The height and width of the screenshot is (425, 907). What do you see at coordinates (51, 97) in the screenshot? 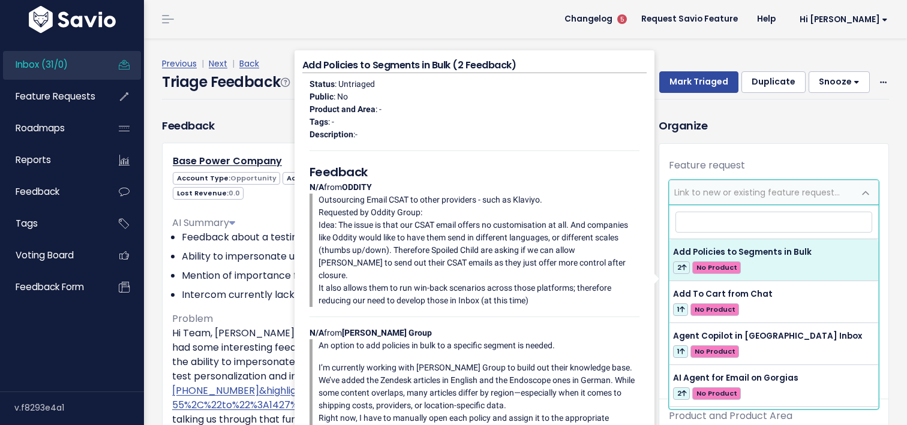
I see `a: Feature Requests` at bounding box center [51, 97].